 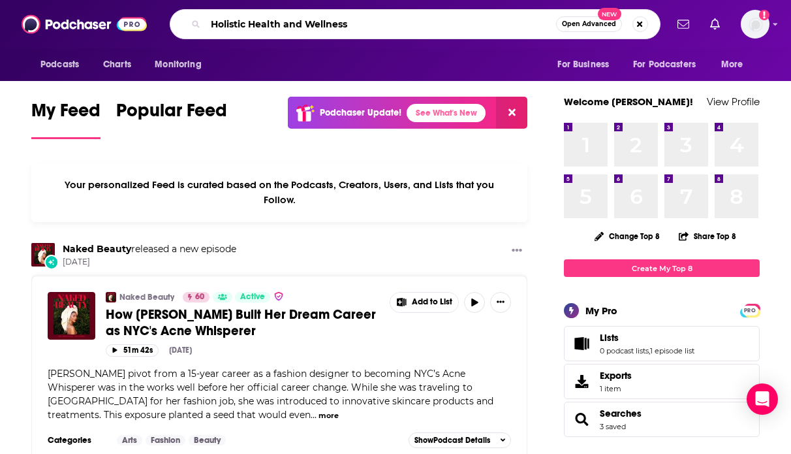 I want to click on p: Podchaser Update!, so click(x=360, y=112).